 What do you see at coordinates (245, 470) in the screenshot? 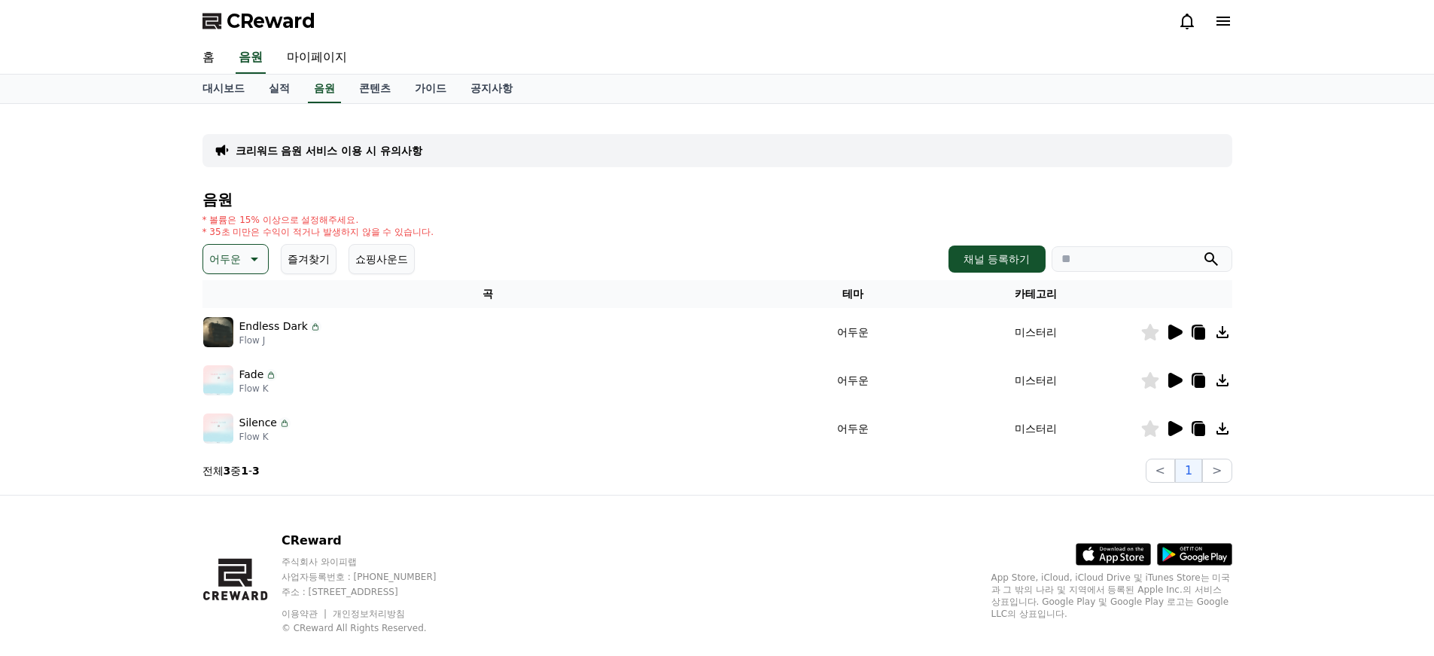
I see `strong: 1` at bounding box center [245, 470].